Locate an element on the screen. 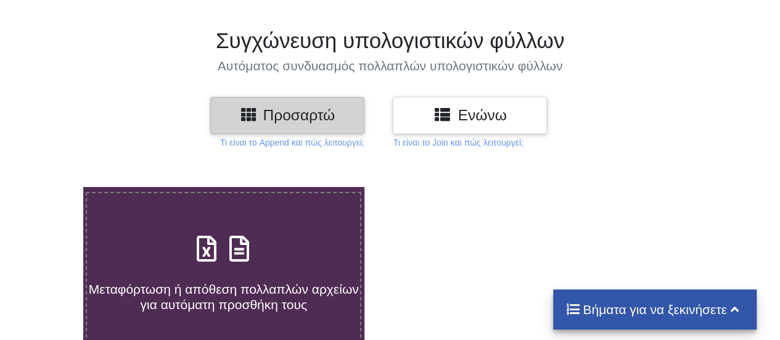 This screenshot has width=780, height=340. font: Μεταφόρτωση ή απόθεση πολλαπλών αρχείων is located at coordinates (224, 288).